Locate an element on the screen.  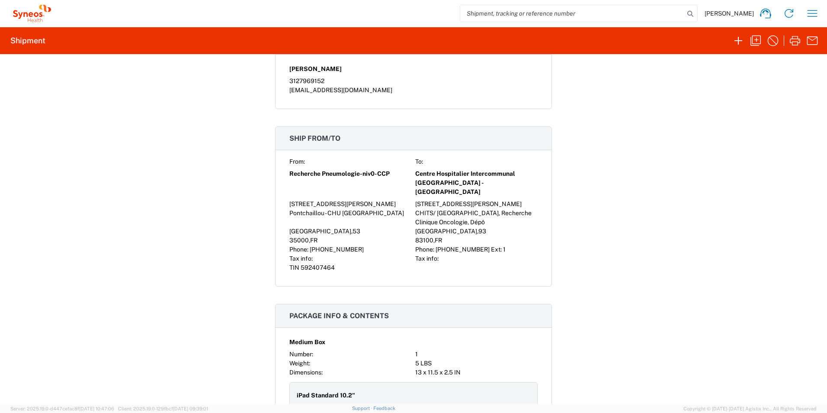
span: Ext: is located at coordinates (496, 249).